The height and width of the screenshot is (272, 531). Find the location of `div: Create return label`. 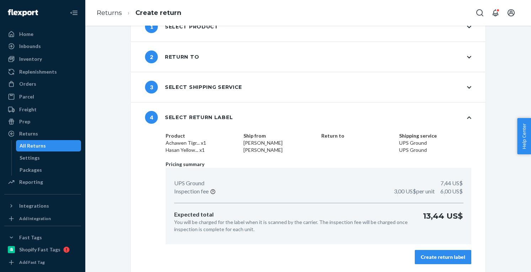

div: Create return label is located at coordinates (442, 257).